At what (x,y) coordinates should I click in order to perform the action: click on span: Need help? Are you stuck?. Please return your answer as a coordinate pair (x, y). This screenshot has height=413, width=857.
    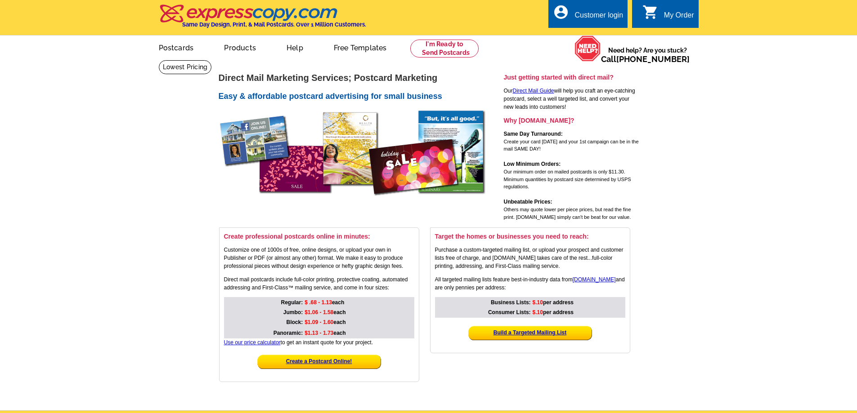
    Looking at the image, I should click on (647, 55).